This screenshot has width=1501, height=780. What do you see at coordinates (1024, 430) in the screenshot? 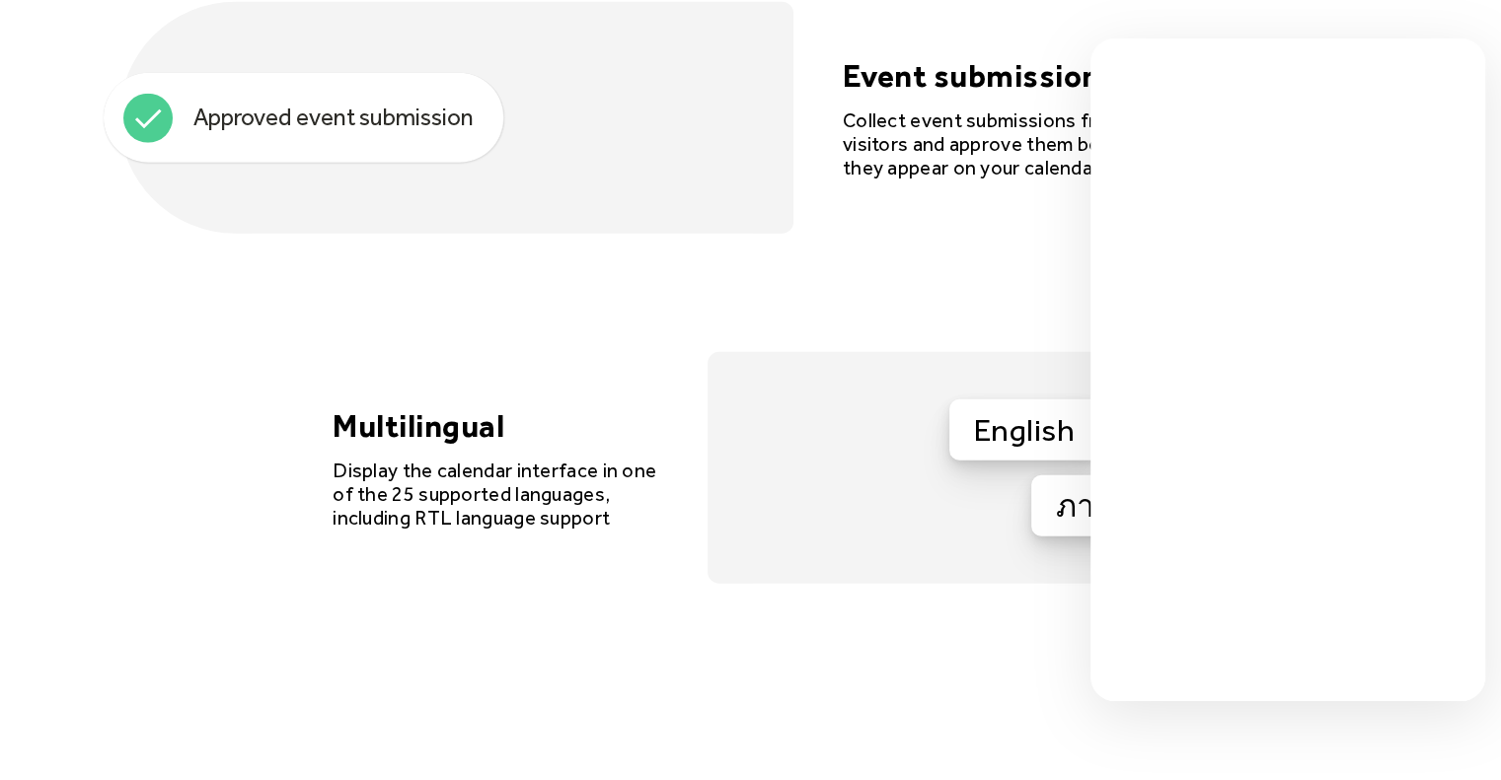
I see `div: English` at bounding box center [1024, 430].